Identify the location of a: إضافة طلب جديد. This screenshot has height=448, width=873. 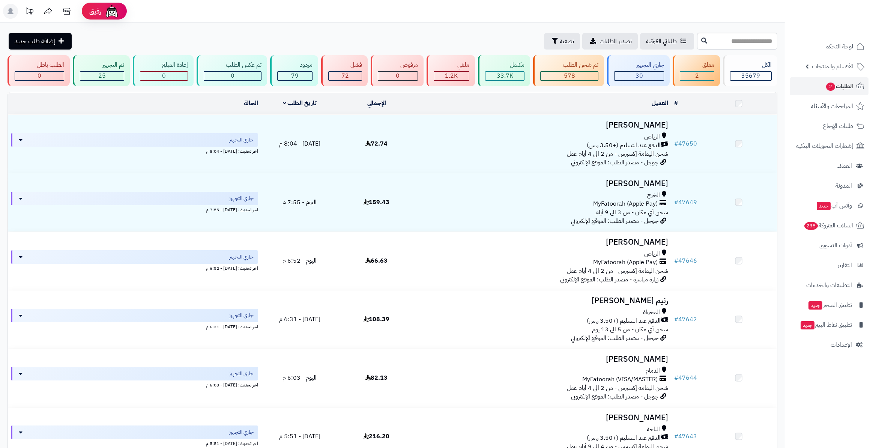
(40, 41).